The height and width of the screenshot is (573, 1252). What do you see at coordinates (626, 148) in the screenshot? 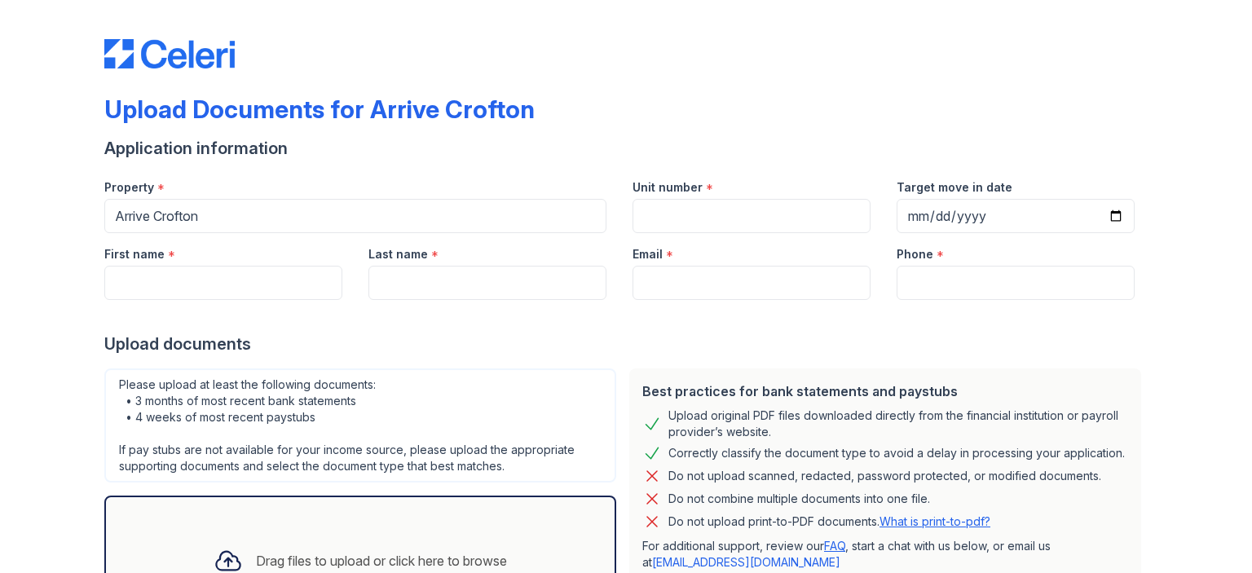
I see `div: Application information` at bounding box center [626, 148].